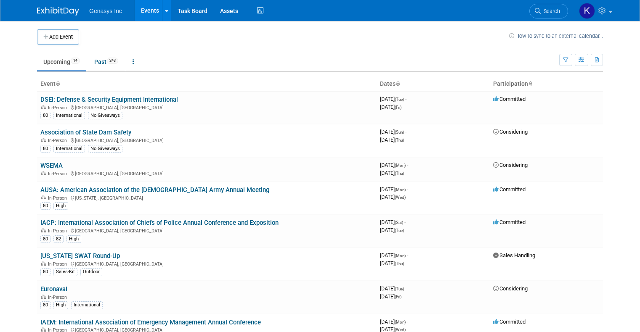  What do you see at coordinates (112, 61) in the screenshot?
I see `span: 243` at bounding box center [112, 61].